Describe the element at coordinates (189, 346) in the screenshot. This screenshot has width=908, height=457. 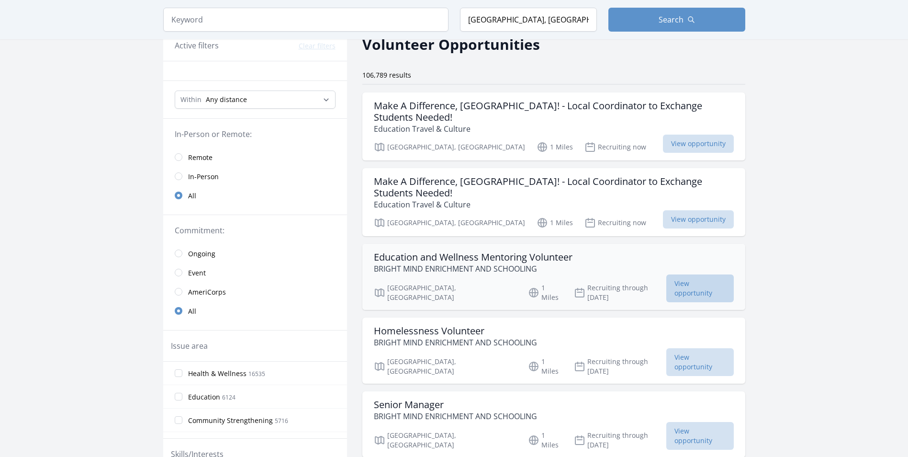
I see `legend: Issue area` at that location.